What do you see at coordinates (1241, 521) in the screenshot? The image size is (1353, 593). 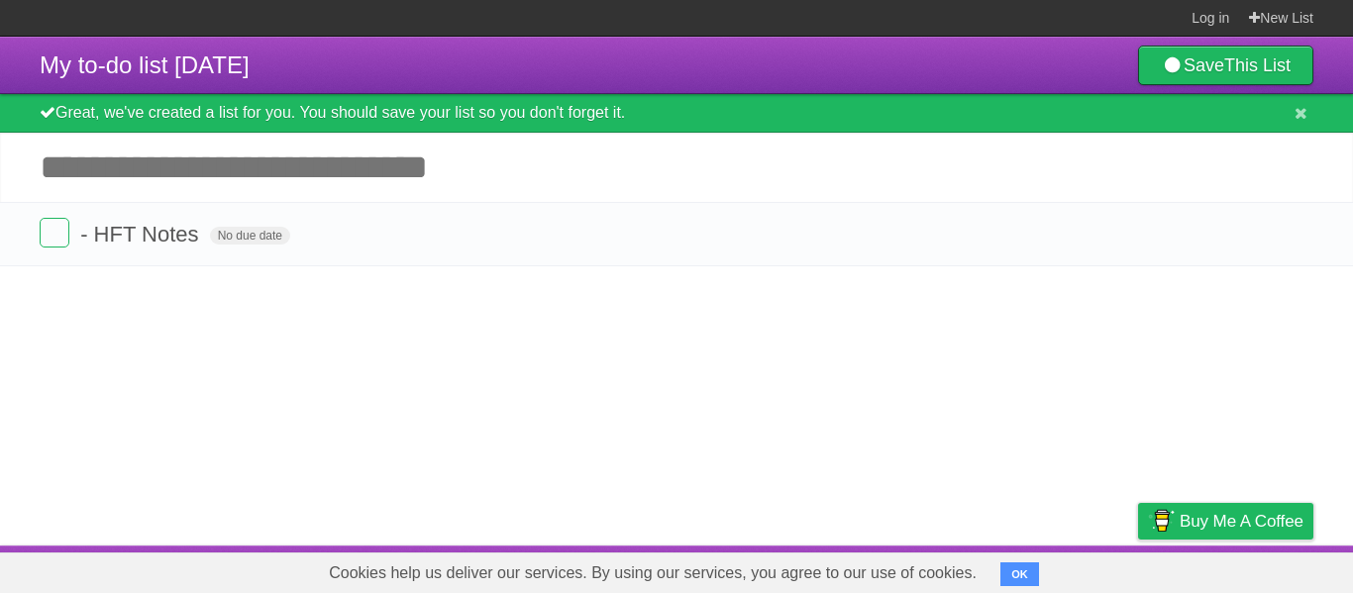 I see `span: Buy me a coffee` at bounding box center [1241, 521].